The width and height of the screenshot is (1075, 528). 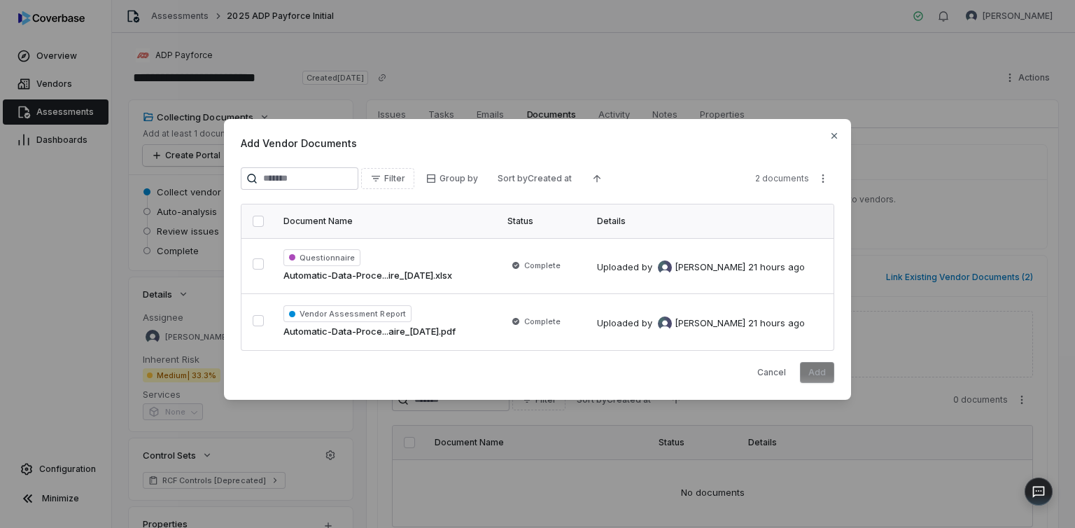 I want to click on div: Document Name, so click(x=387, y=221).